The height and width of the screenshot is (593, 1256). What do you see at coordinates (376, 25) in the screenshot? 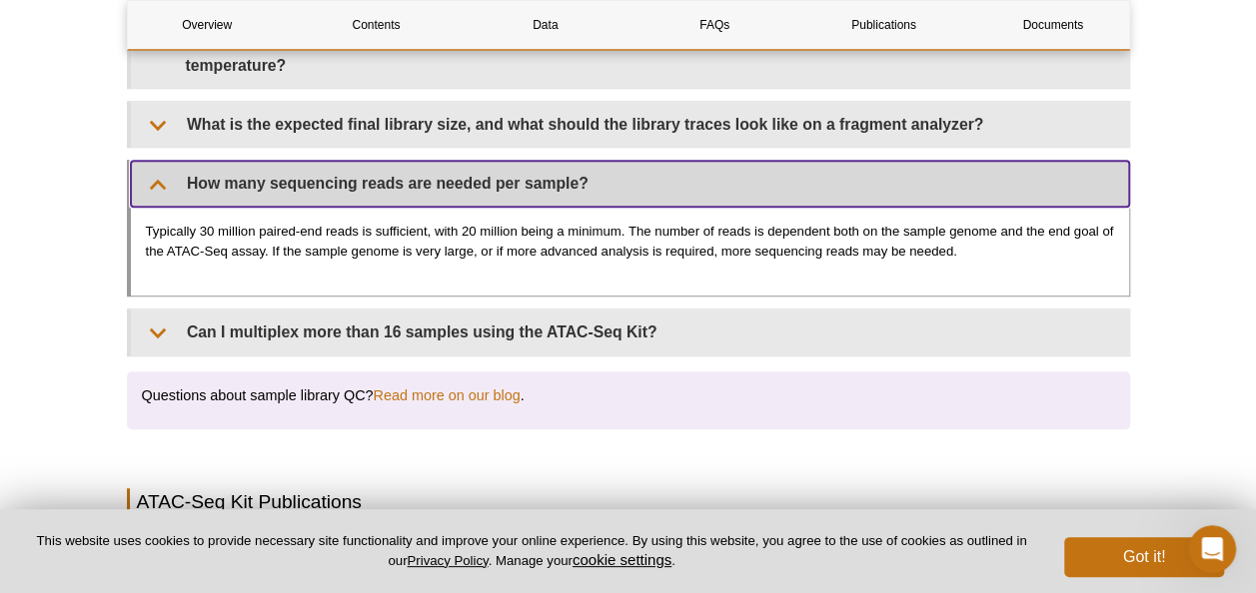
I see `a: Contents` at bounding box center [376, 25].